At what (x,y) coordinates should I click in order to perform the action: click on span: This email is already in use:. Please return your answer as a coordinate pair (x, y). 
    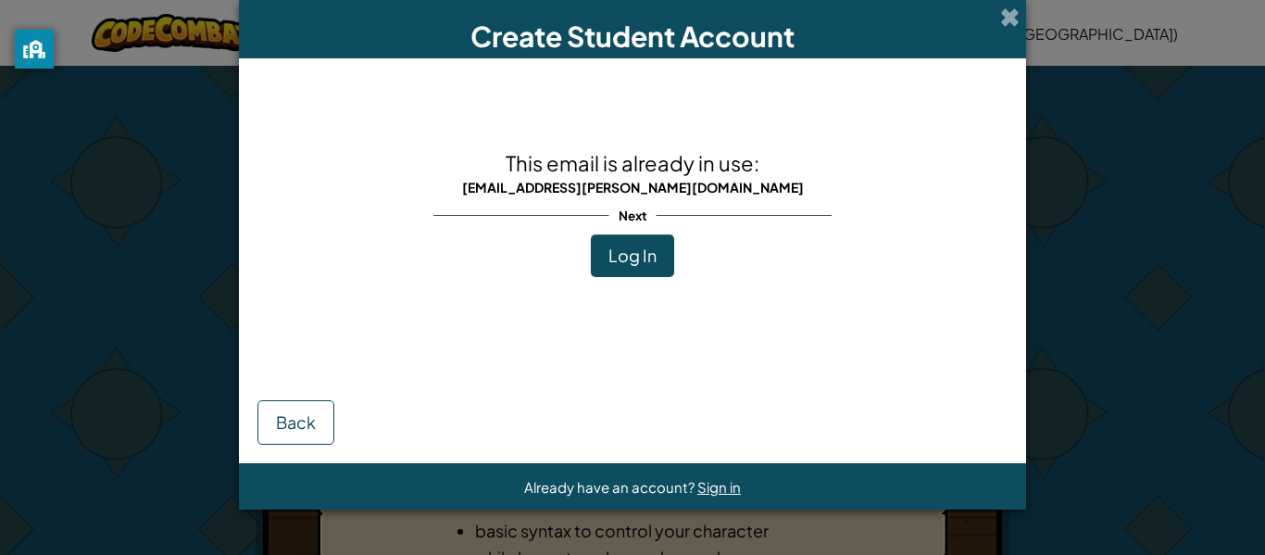
    Looking at the image, I should click on (632, 163).